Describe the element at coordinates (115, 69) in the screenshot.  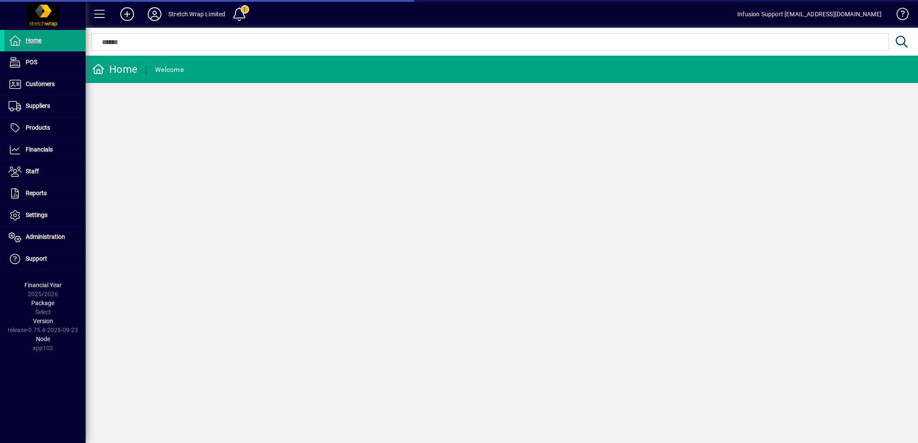
I see `div: Home` at that location.